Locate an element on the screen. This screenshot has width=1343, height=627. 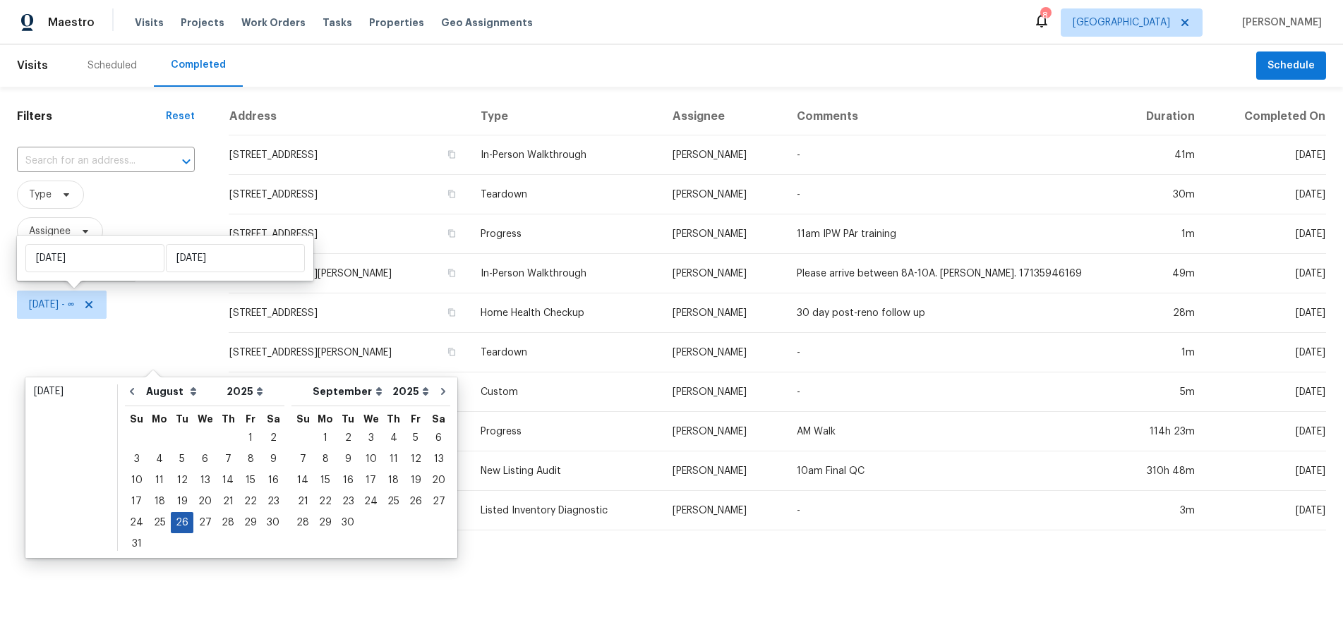
div: Sun Sep 07 2025 is located at coordinates (303, 459).